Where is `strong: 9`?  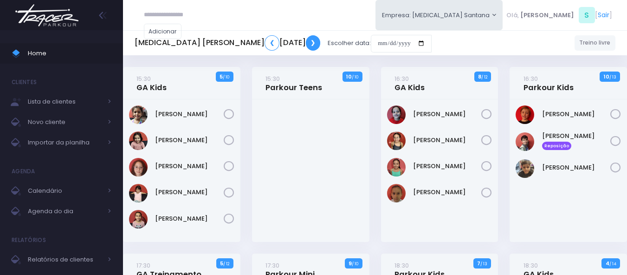
strong: 9 is located at coordinates (350, 263).